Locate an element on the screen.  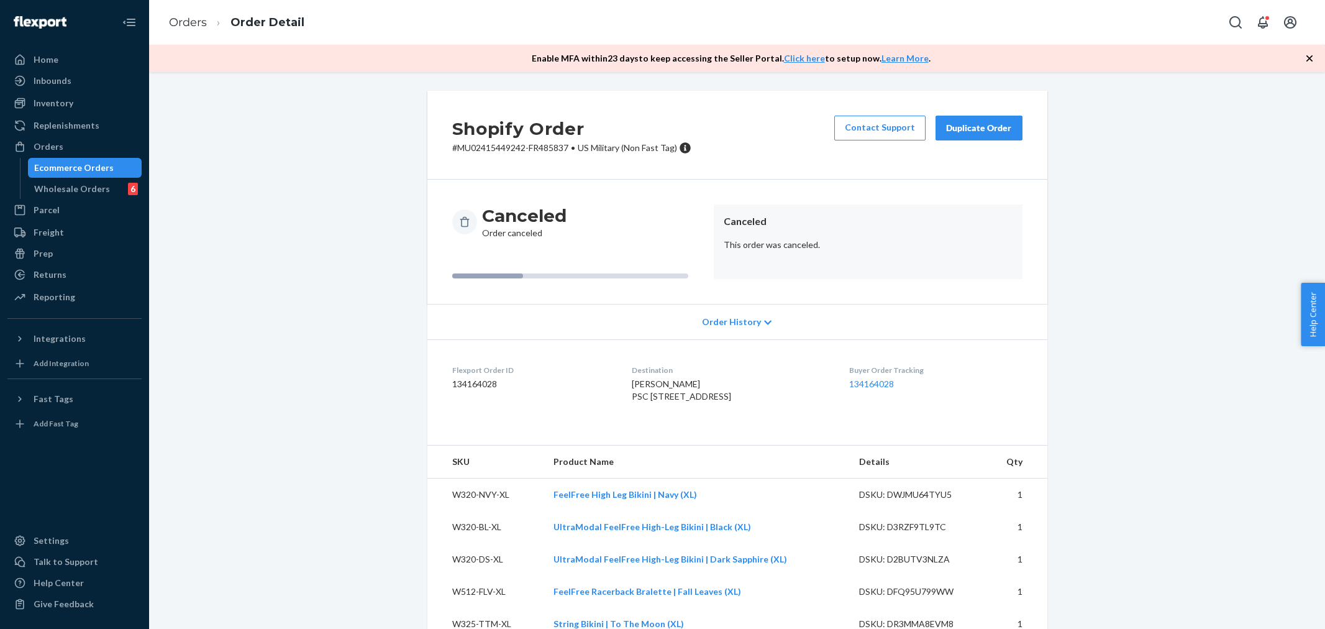
p: This order was canceled. is located at coordinates (868, 245).